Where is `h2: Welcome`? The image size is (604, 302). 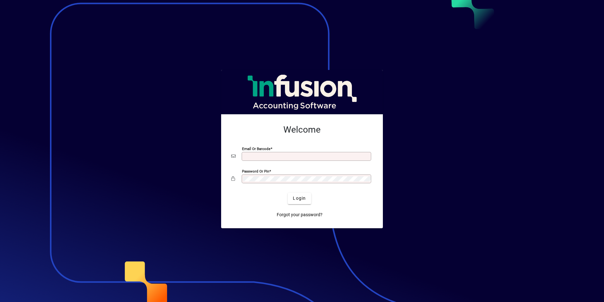
h2: Welcome is located at coordinates (302, 130).